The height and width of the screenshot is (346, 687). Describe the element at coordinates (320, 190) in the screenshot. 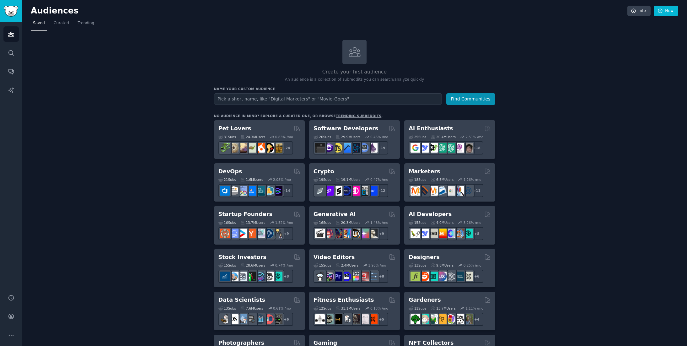

I see `img: ethfinance` at that location.